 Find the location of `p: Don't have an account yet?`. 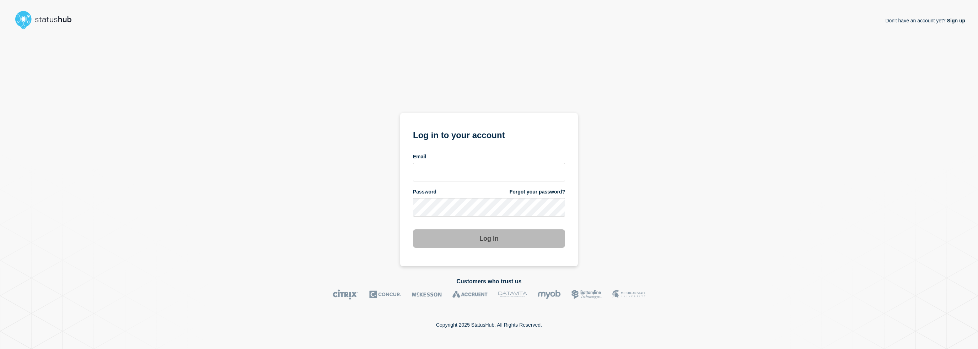

p: Don't have an account yet? is located at coordinates (925, 21).